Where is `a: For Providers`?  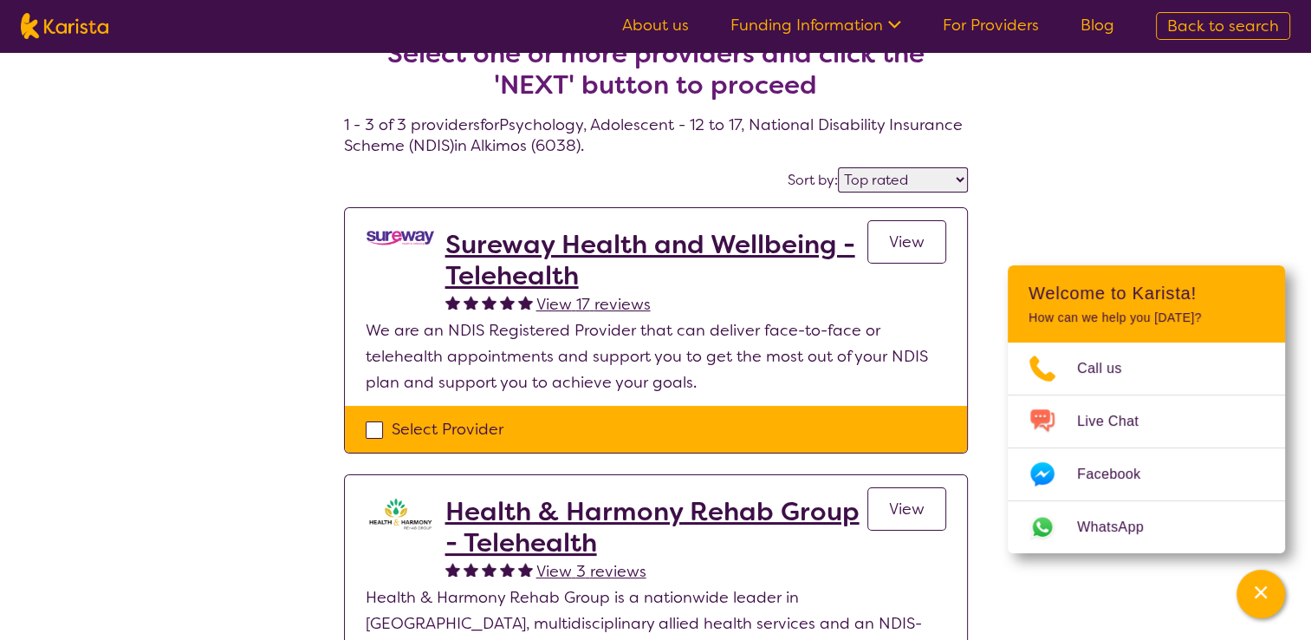
a: For Providers is located at coordinates (991, 25).